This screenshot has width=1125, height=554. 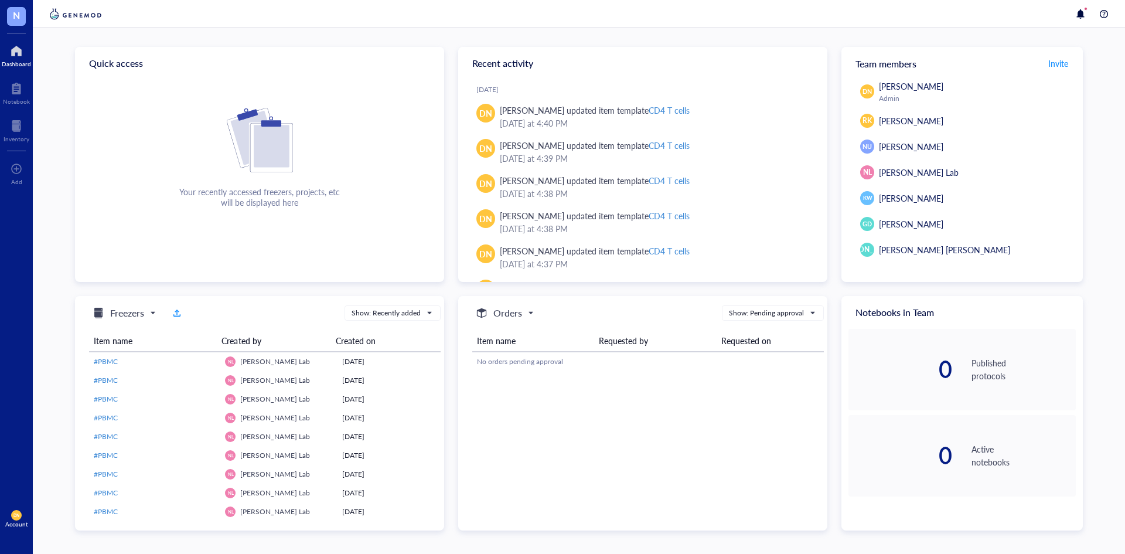 What do you see at coordinates (76, 14) in the screenshot?
I see `img: genemod-logo` at bounding box center [76, 14].